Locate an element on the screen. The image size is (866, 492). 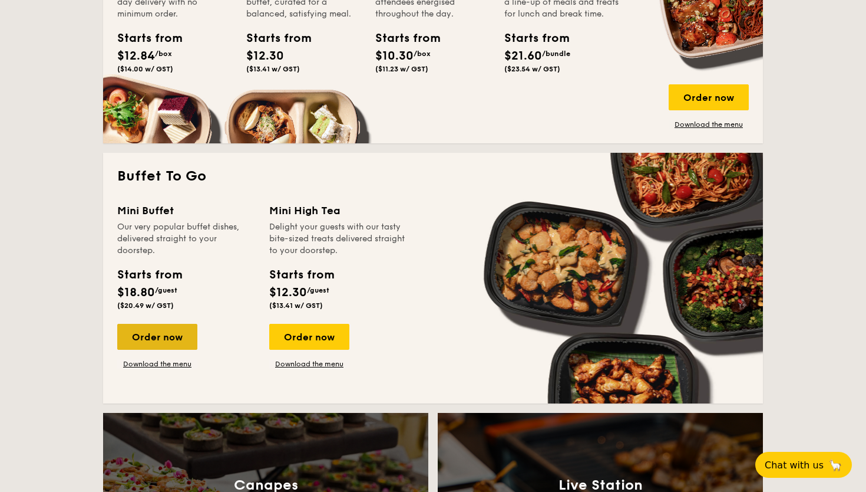
div: Our very popular buffet dishes, delivered straight to your doorstep. is located at coordinates (186, 239).